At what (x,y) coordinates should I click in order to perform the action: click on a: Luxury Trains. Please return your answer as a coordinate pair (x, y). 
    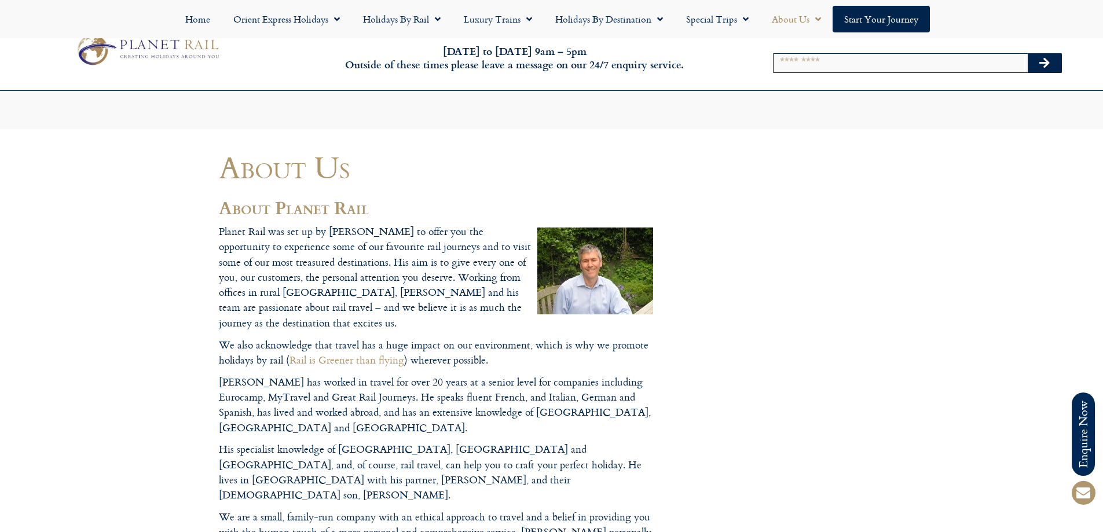
    Looking at the image, I should click on (498, 19).